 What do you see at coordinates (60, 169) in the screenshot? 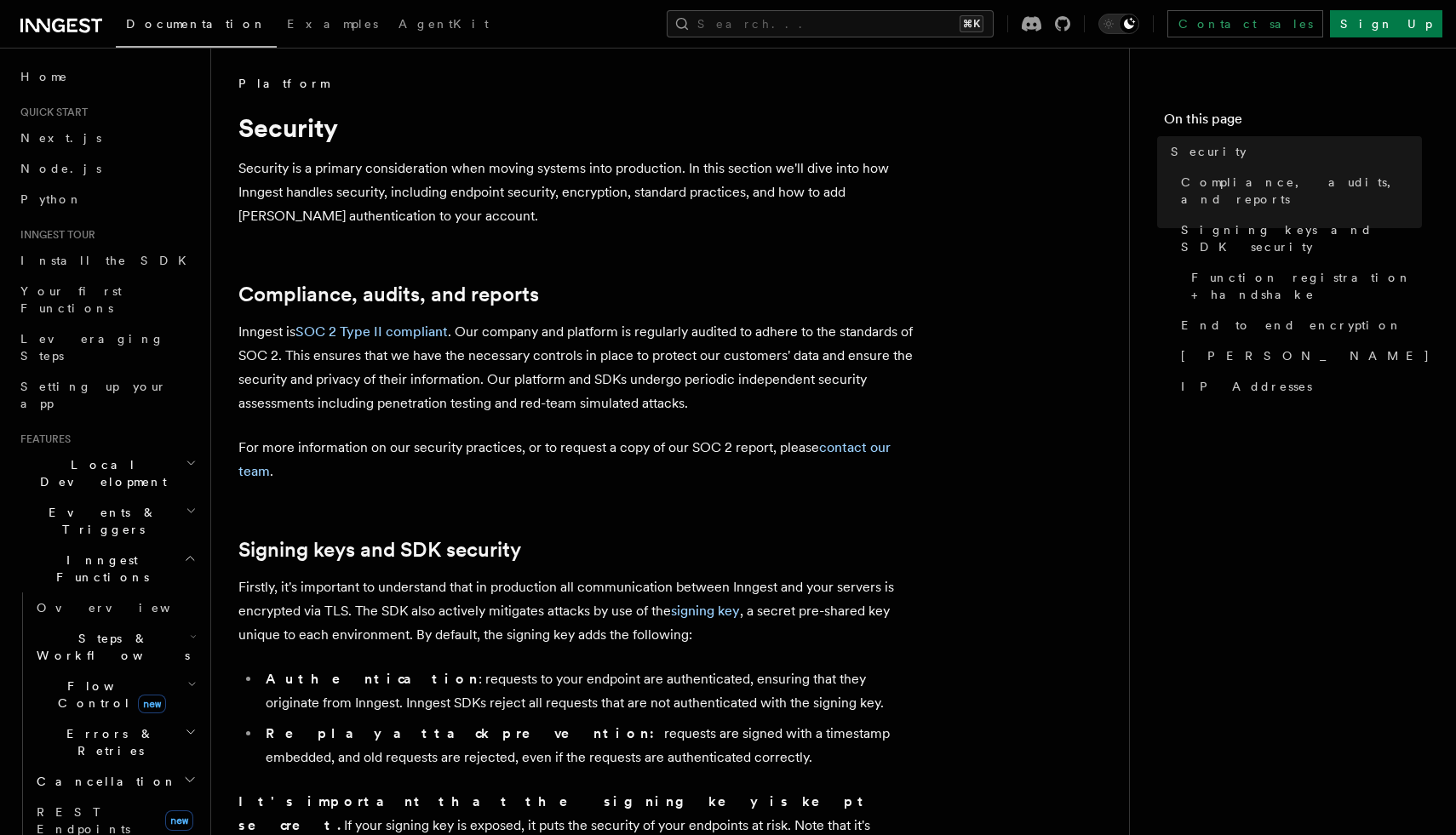
I see `span: Node.js` at bounding box center [60, 169].